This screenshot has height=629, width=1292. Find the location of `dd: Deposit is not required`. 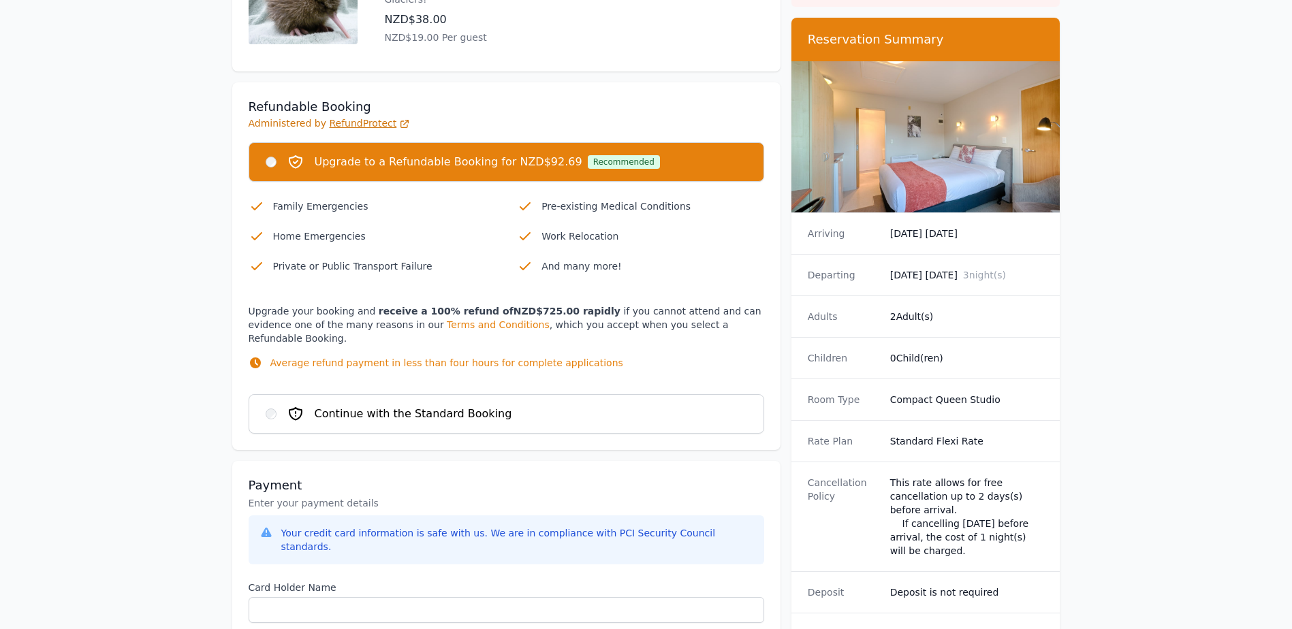

dd: Deposit is not required is located at coordinates (967, 593).